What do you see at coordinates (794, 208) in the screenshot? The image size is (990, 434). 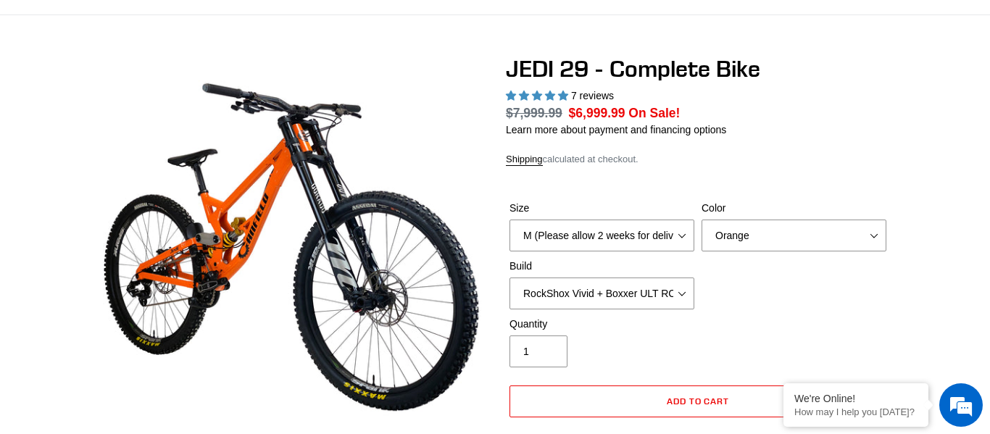 I see `label: Color` at bounding box center [794, 208].